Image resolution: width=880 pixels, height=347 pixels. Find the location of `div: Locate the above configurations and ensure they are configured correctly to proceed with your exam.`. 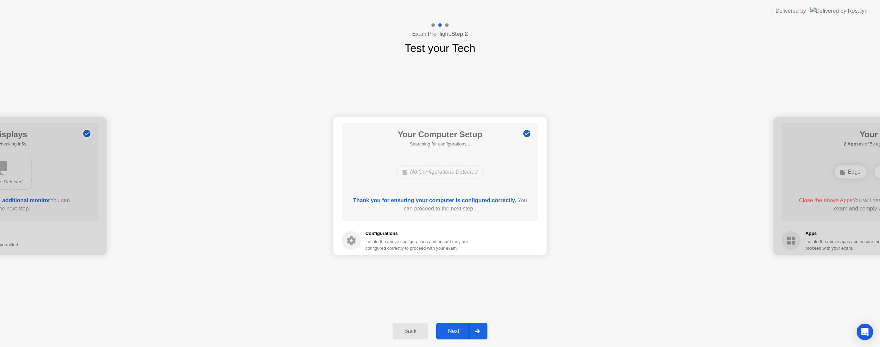

div: Locate the above configurations and ensure they are configured correctly to proceed with your exam. is located at coordinates (417, 245).